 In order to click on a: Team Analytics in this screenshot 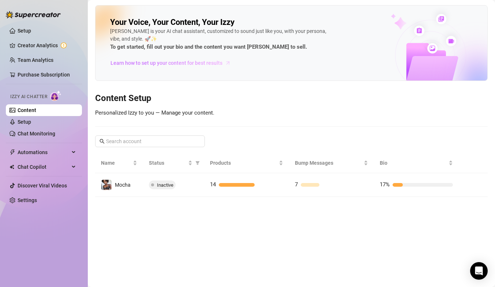, I will do `click(35, 60)`.